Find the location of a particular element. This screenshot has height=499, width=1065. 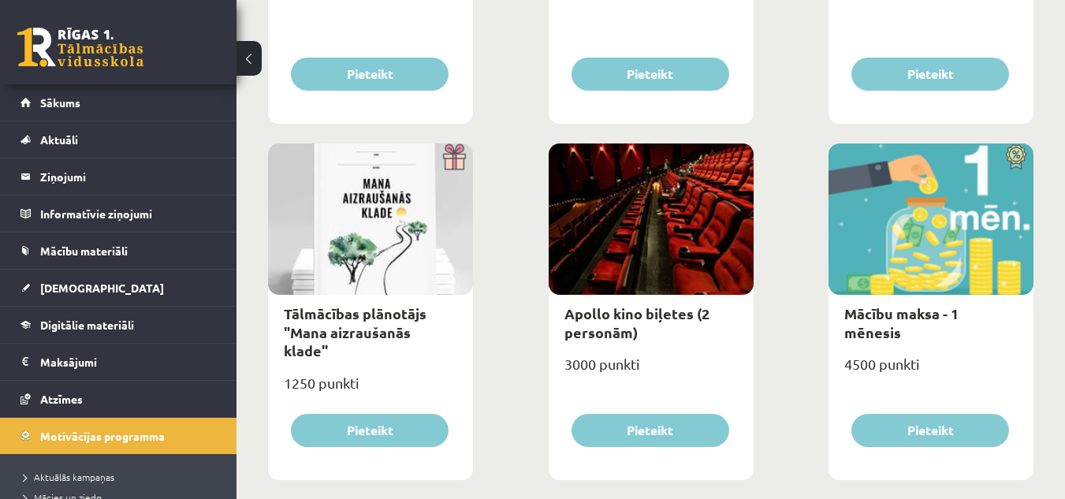

a: Atzīmes is located at coordinates (118, 399).